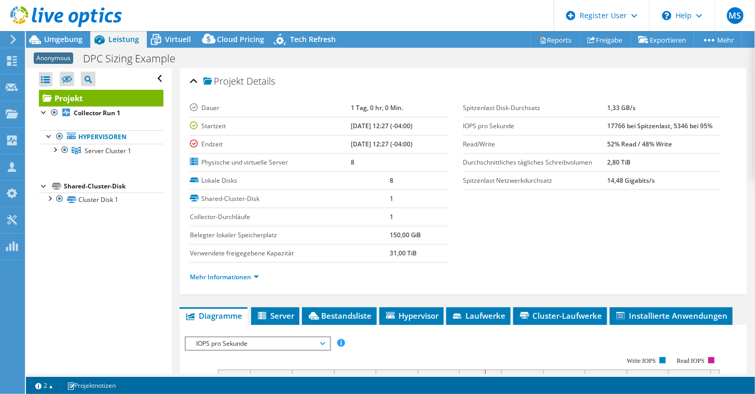 The width and height of the screenshot is (755, 394). Describe the element at coordinates (662, 39) in the screenshot. I see `a: Exportieren` at that location.